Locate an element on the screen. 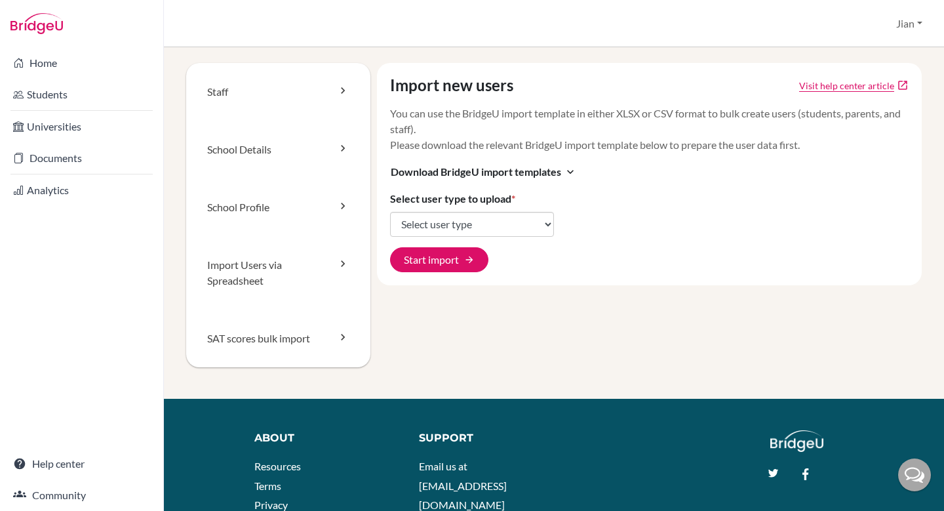 Image resolution: width=944 pixels, height=511 pixels. img: logo_white@2x-f4f0deed5e89b7ecb1c2cc34c3e3d731f90f0f143d5ea2071677605dd97b5244.png is located at coordinates (797, 441).